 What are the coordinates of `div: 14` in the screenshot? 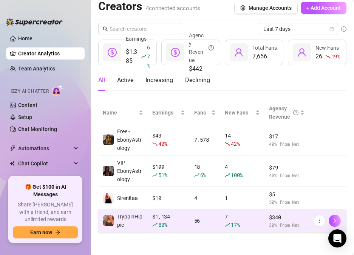 It's located at (242, 140).